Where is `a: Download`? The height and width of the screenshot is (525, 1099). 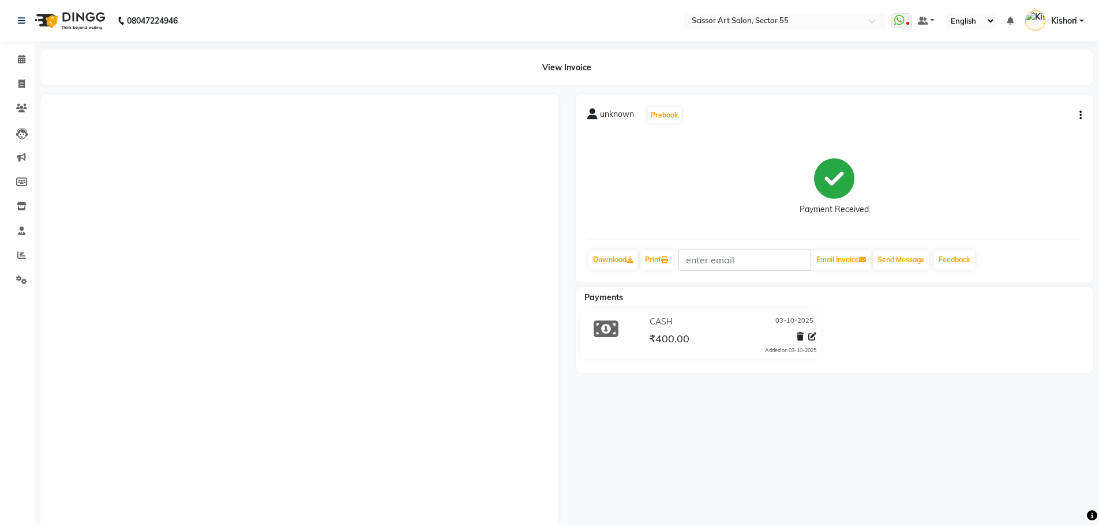 a: Download is located at coordinates (613, 260).